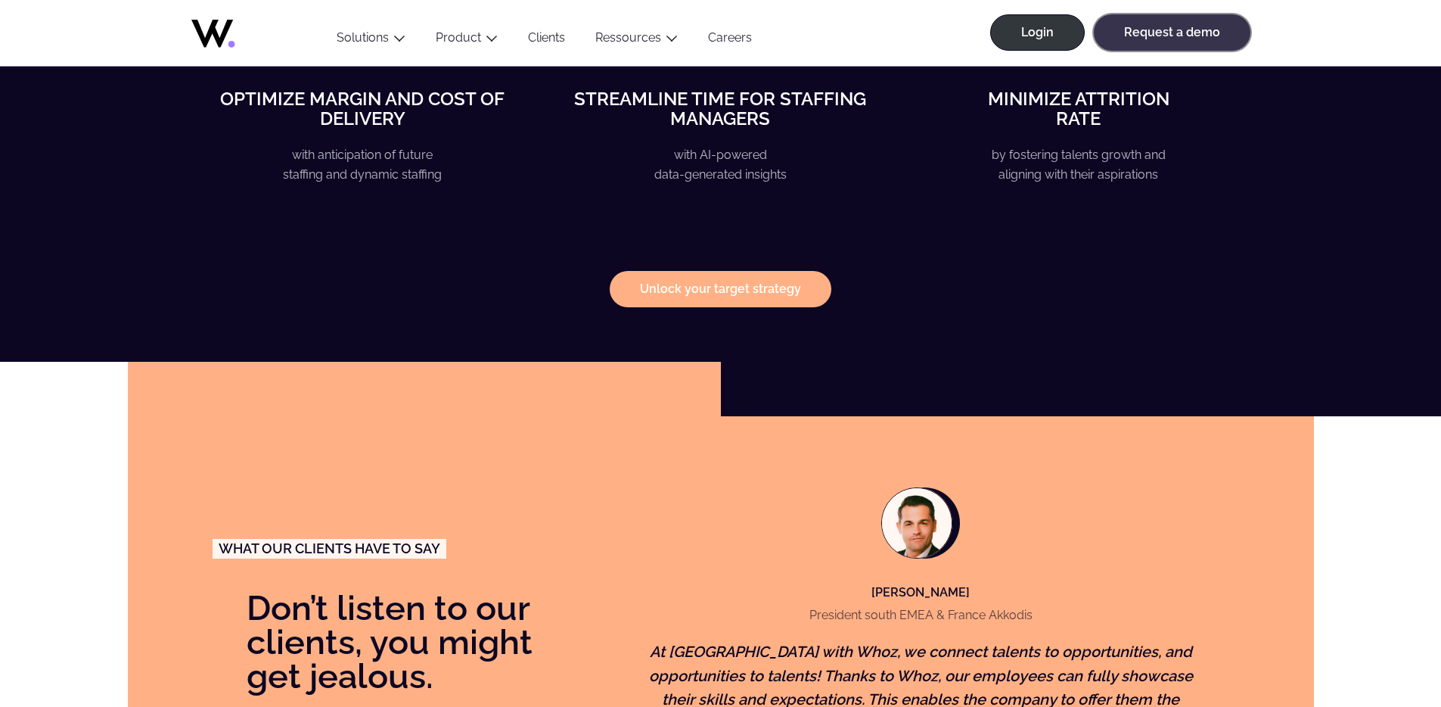  I want to click on p: President south EMEA & France Akkodis, so click(921, 615).